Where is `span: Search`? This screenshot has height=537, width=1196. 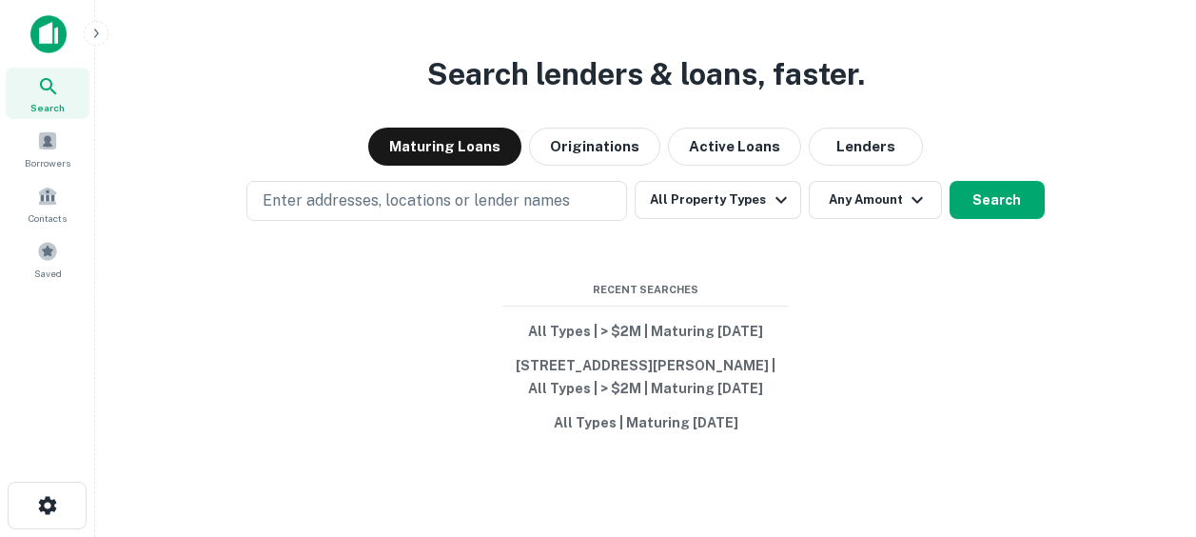 span: Search is located at coordinates (48, 108).